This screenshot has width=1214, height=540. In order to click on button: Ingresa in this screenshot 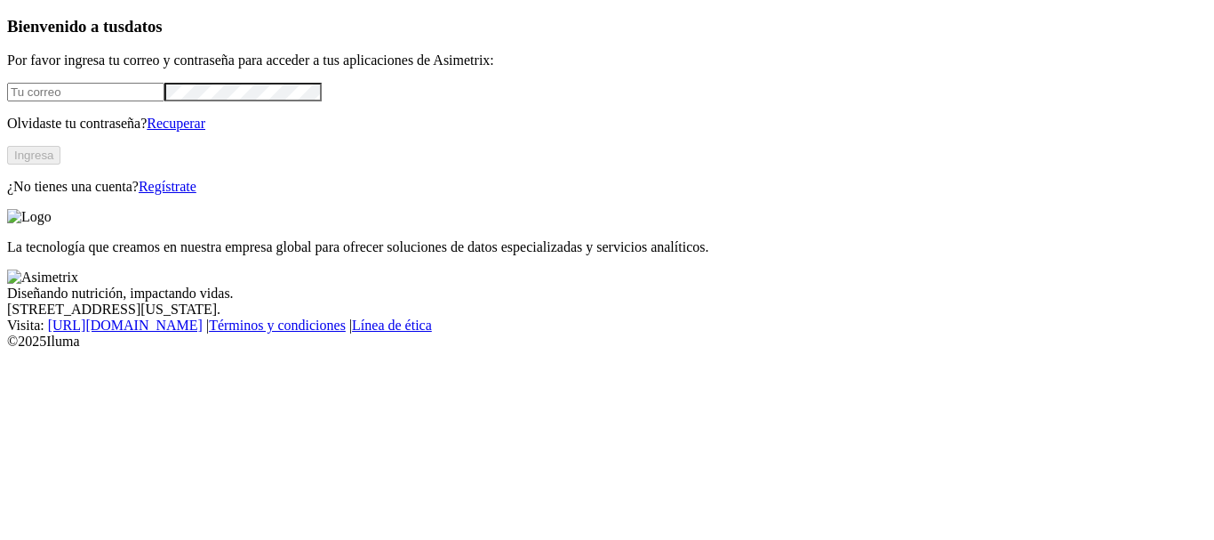, I will do `click(34, 155)`.